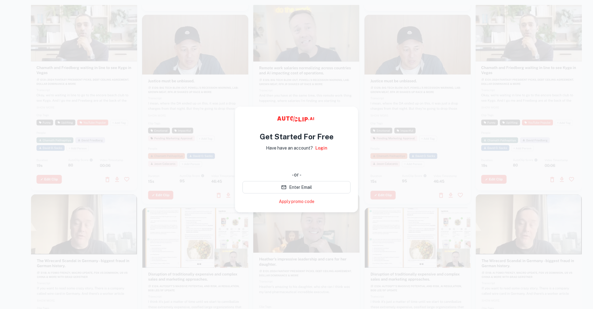  I want to click on div: Sign in with Google. Opens in new tab, so click(296, 162).